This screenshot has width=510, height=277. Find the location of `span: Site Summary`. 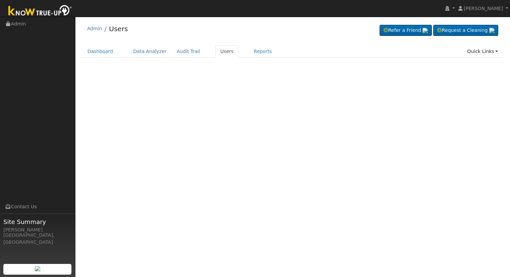

span: Site Summary is located at coordinates (38, 222).